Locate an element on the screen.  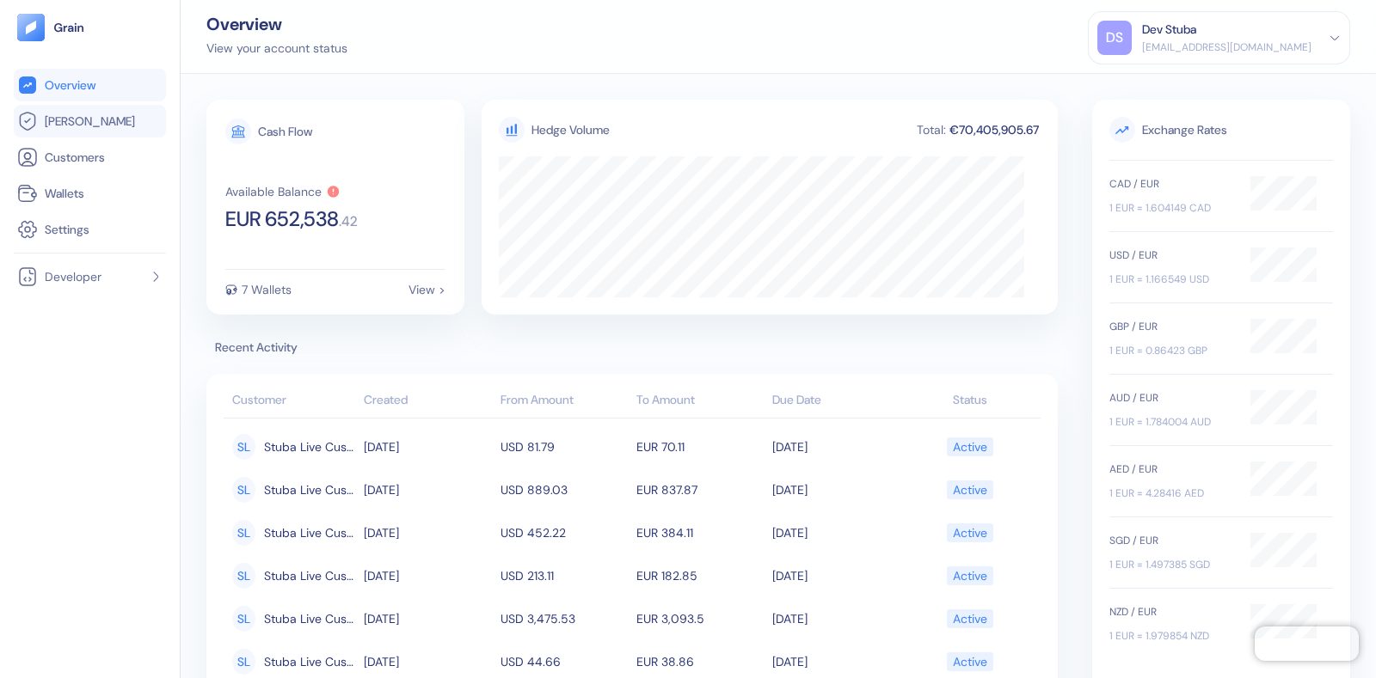
div: 1 EUR = 1.166549 USD is located at coordinates (1171, 279).